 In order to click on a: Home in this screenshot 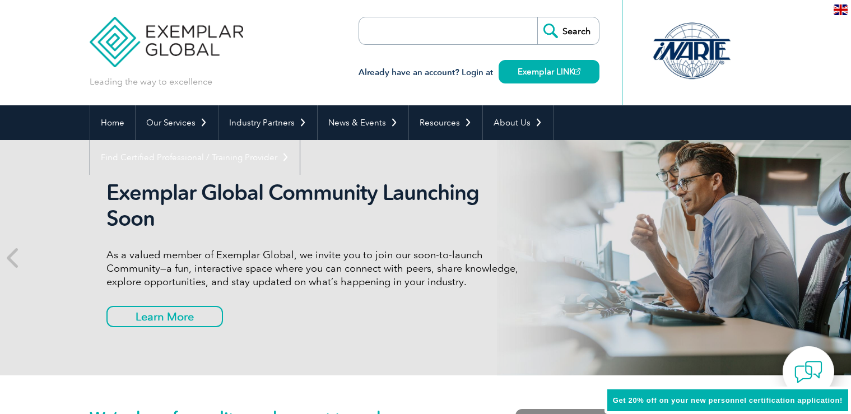, I will do `click(113, 123)`.